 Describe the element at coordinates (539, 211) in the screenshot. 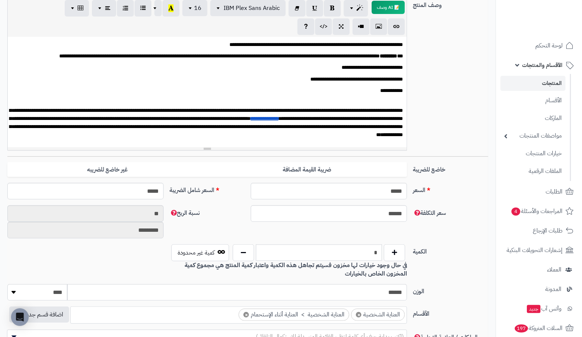

I see `a: المراجعات والأسئلة4` at that location.